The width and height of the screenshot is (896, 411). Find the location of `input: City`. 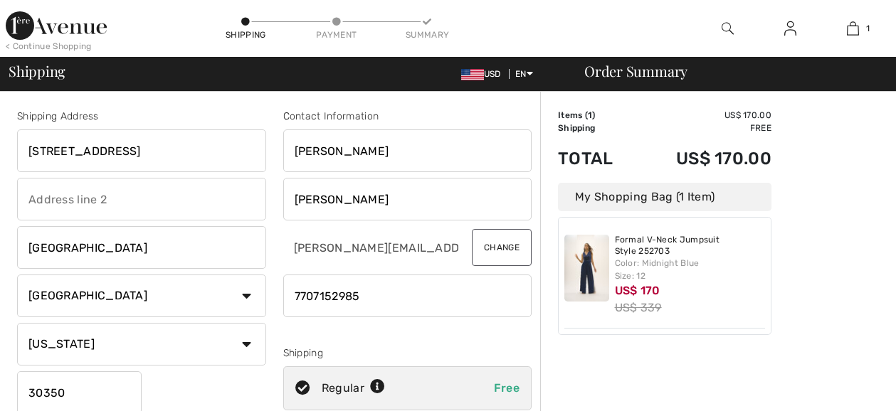

input: City is located at coordinates (142, 248).